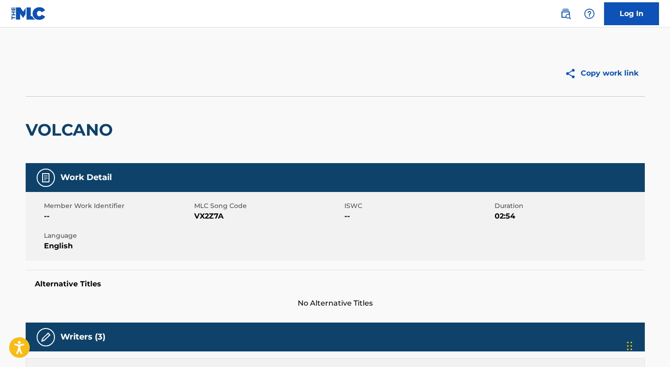 The height and width of the screenshot is (367, 670). Describe the element at coordinates (566, 14) in the screenshot. I see `img: search` at that location.